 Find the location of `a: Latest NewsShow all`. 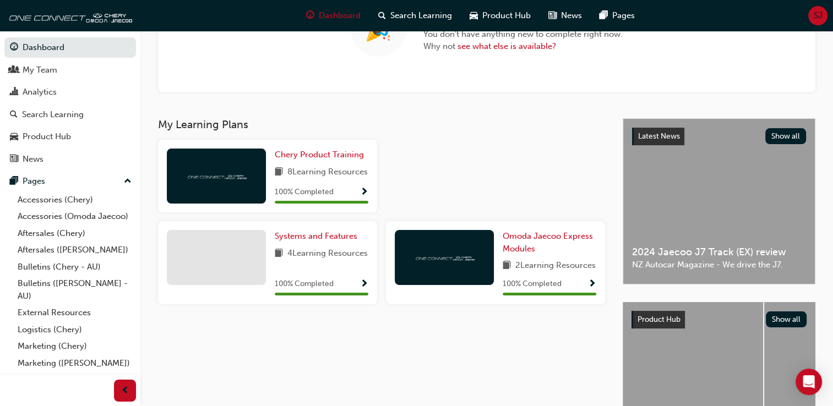

a: Latest NewsShow all is located at coordinates (719, 136).